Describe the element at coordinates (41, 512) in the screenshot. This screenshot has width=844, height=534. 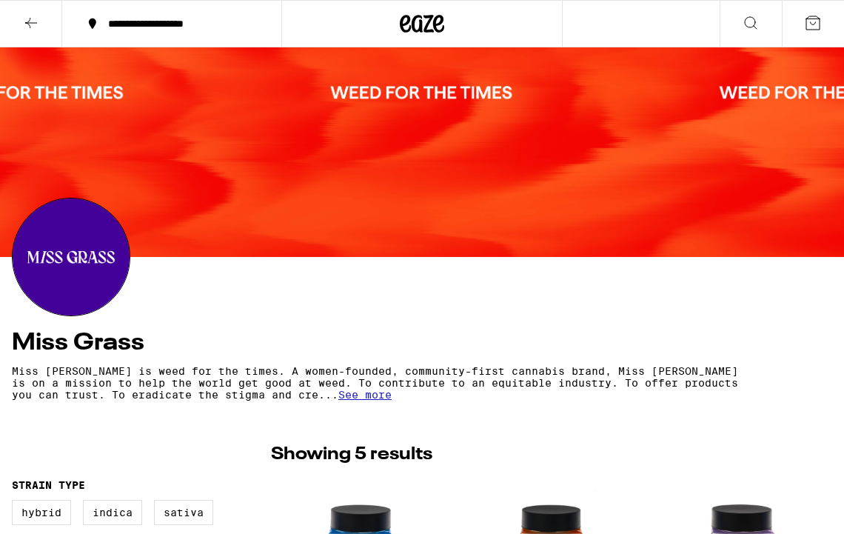
I see `label: Hybrid` at that location.